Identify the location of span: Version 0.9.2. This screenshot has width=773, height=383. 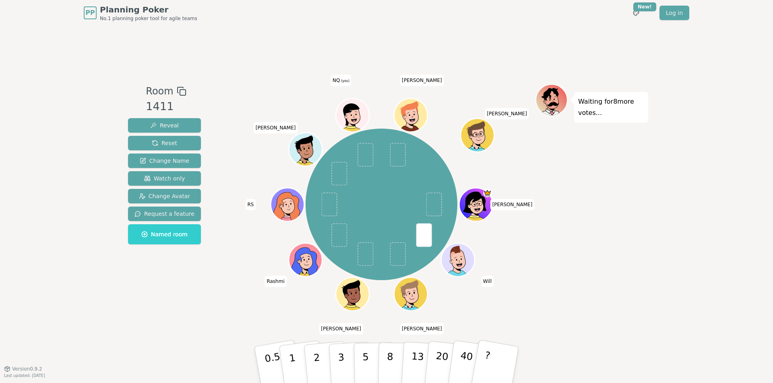
(27, 369).